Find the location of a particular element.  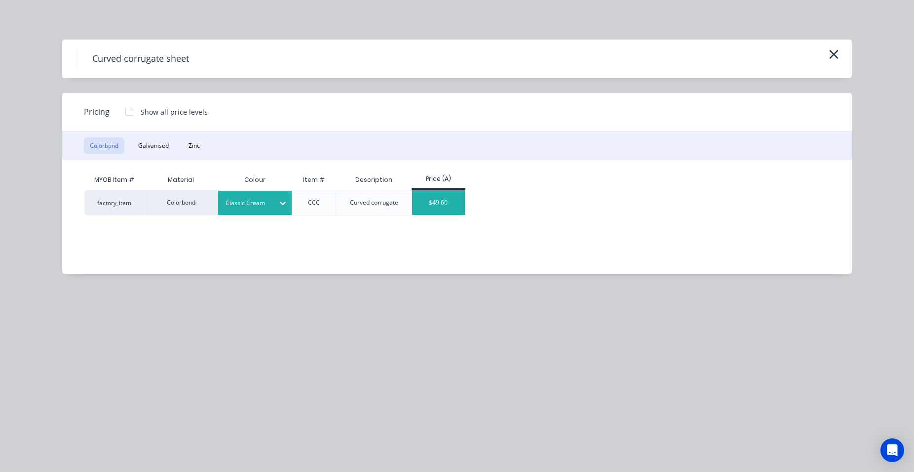

div: Curved corrugate is located at coordinates (374, 202).